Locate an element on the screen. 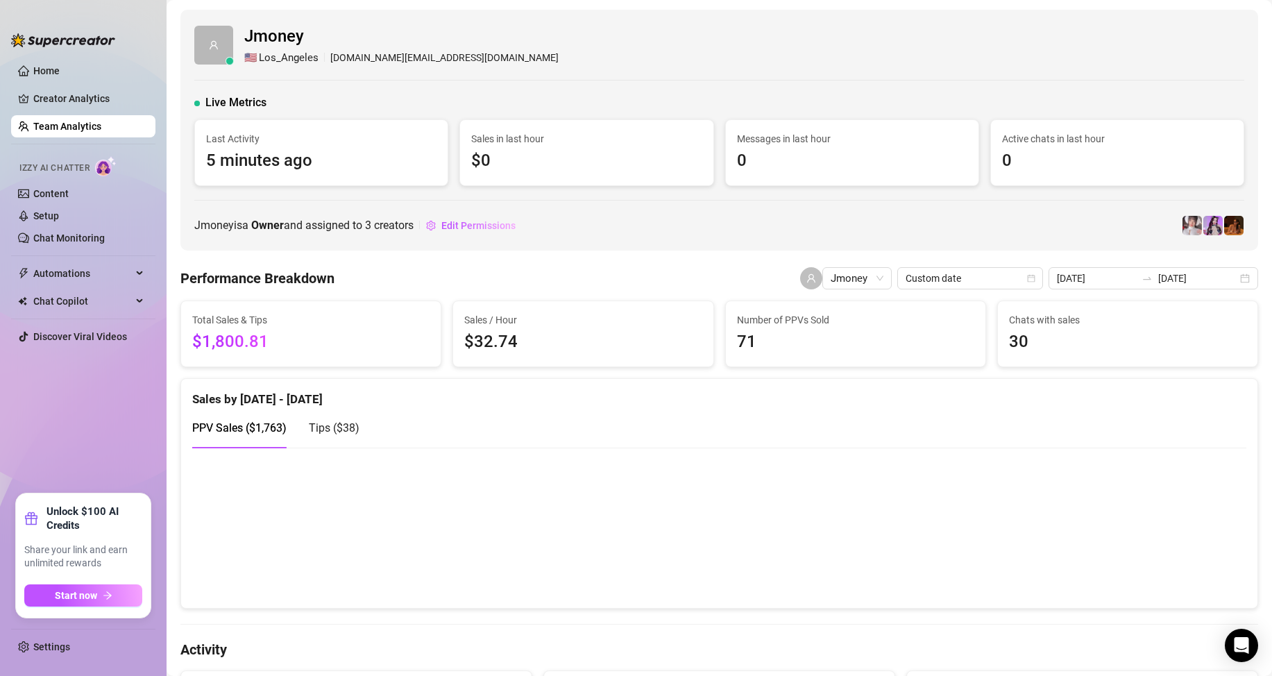  img: PantheraX is located at coordinates (1233, 225).